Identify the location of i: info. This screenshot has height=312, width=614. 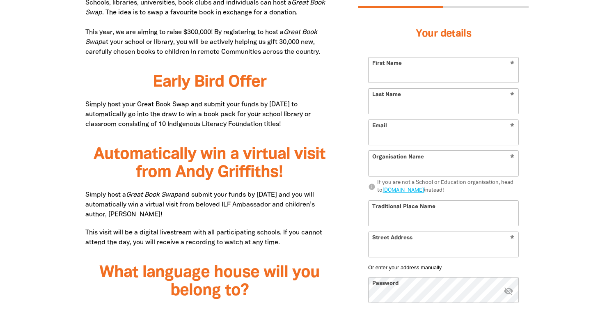
(372, 187).